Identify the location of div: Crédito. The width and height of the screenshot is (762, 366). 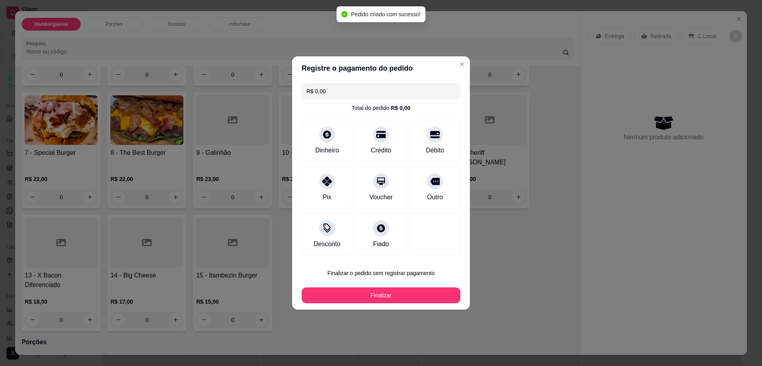
(381, 150).